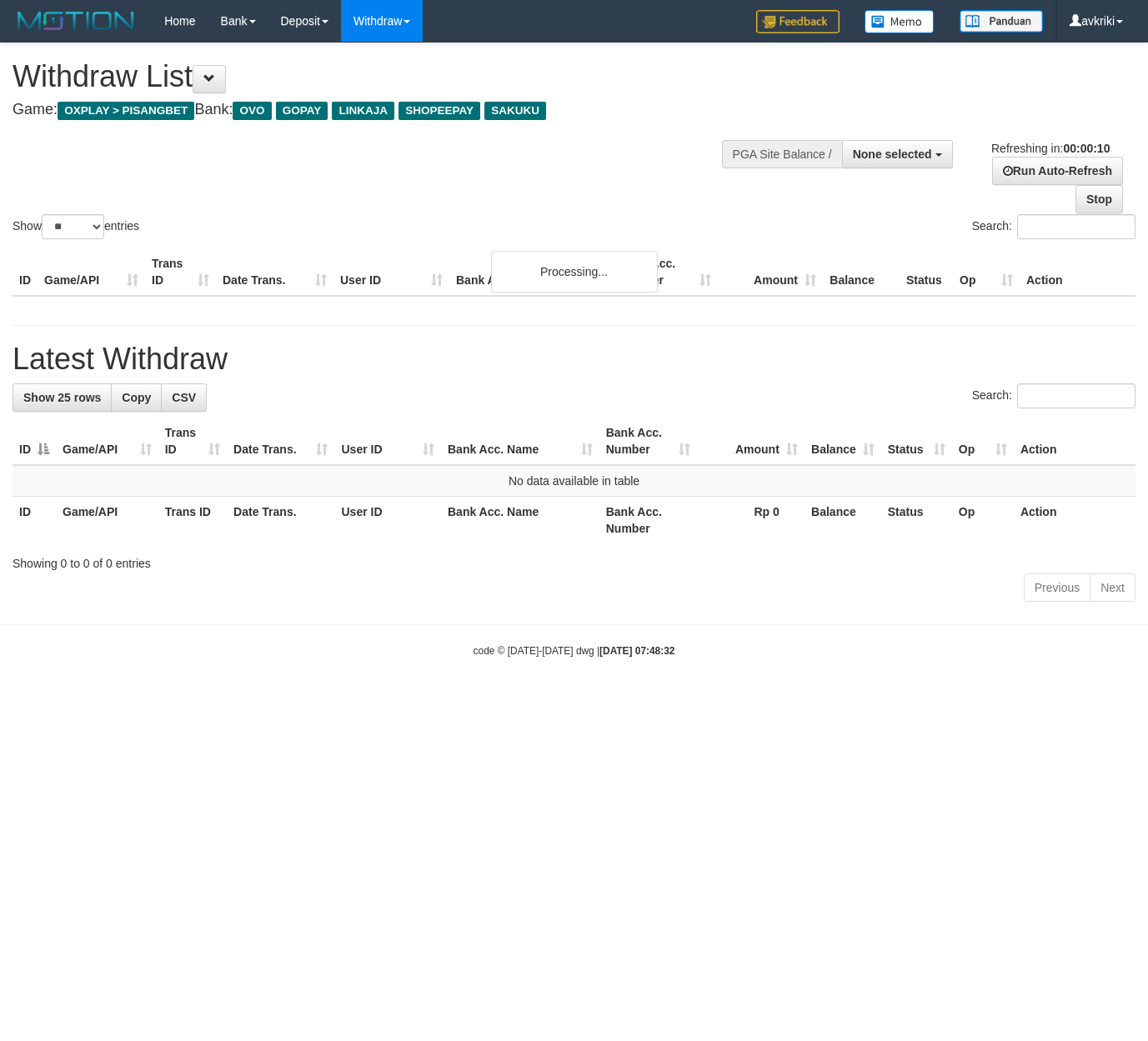 The image size is (1148, 1041). What do you see at coordinates (575, 272) in the screenshot?
I see `div: Processing...` at bounding box center [575, 272].